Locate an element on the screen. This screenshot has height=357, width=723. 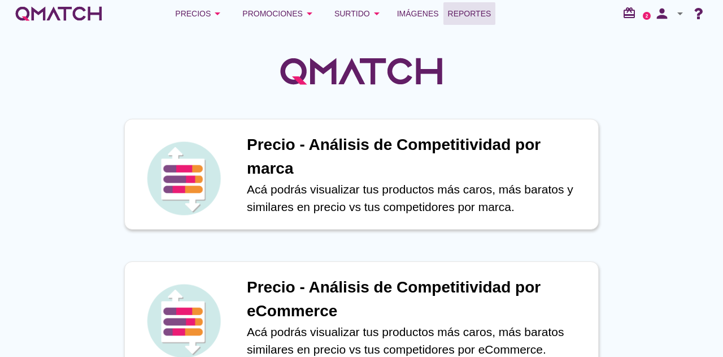
img: icon is located at coordinates (184, 178).